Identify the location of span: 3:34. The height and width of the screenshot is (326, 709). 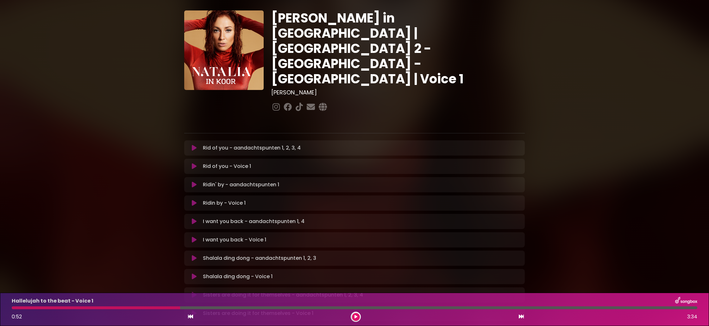
(692, 316).